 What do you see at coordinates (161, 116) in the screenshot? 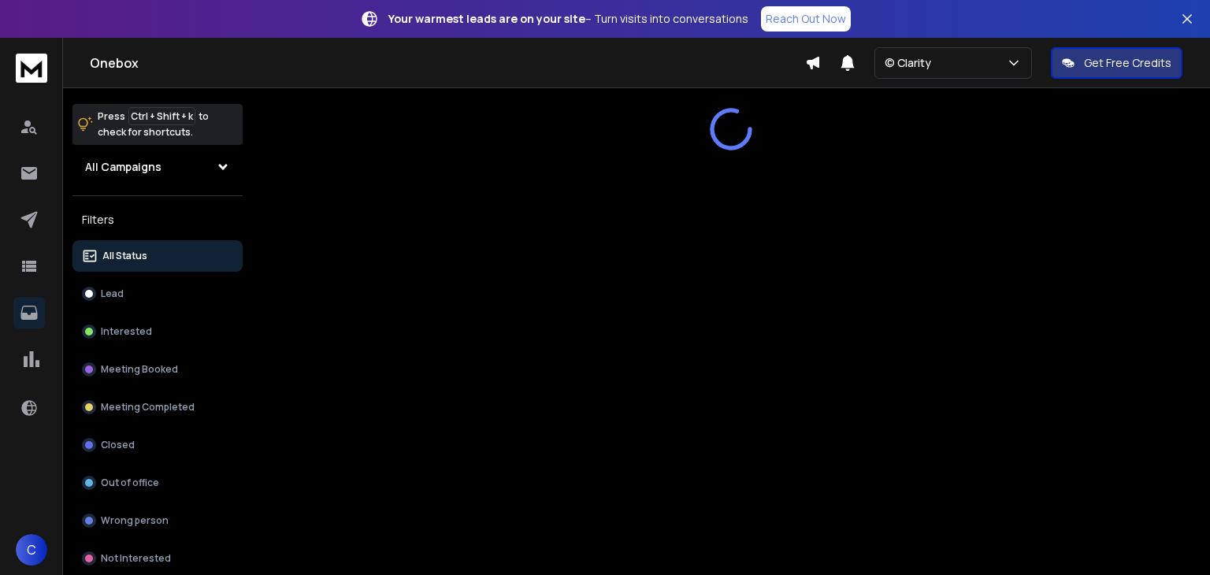
I see `span: Ctrl + Shift + k` at bounding box center [161, 116].